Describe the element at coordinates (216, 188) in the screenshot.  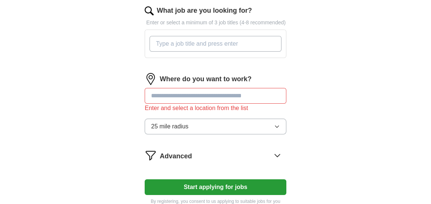
I see `button: Start applying for jobs` at that location.